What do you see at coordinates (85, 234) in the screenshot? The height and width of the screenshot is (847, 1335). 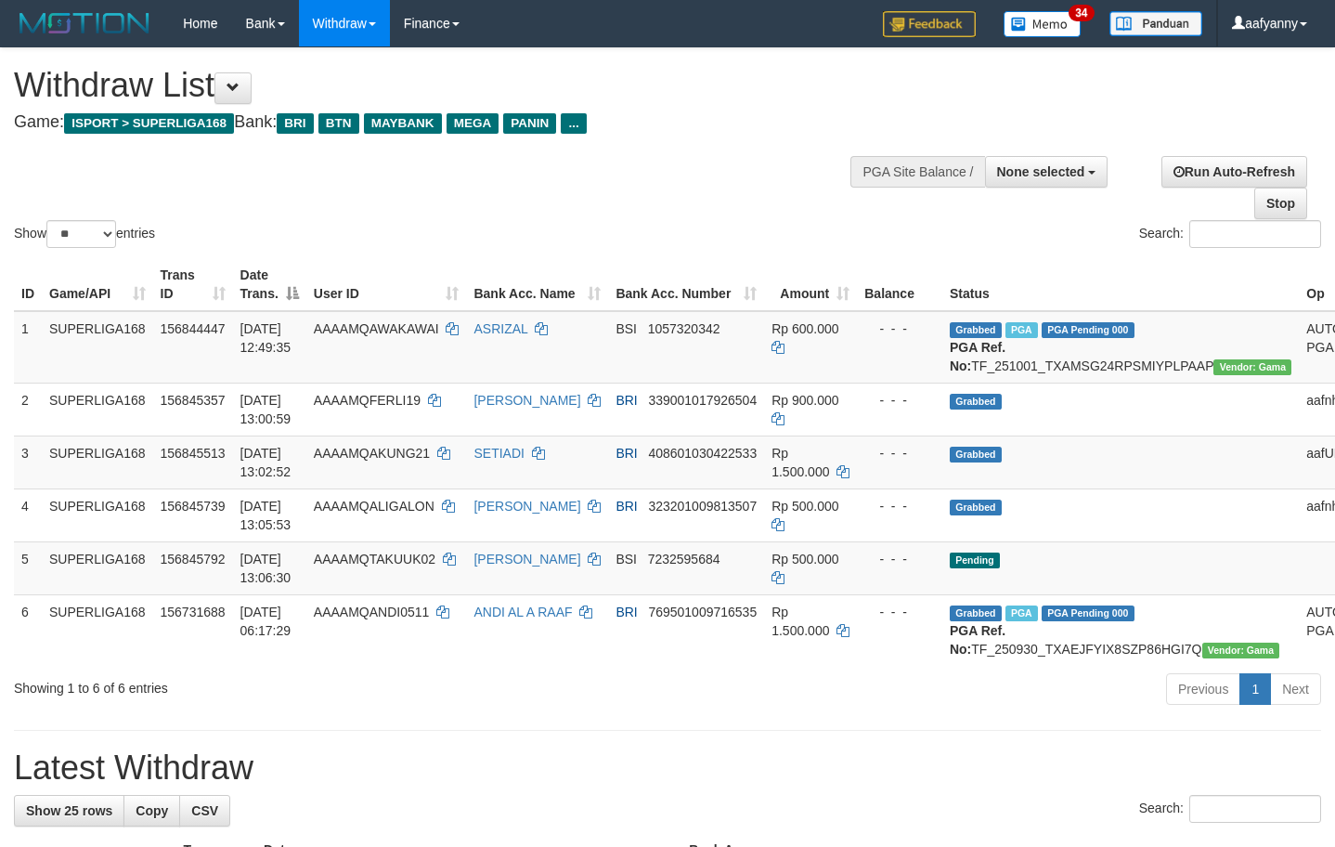 I see `label: Show entries` at bounding box center [85, 234].